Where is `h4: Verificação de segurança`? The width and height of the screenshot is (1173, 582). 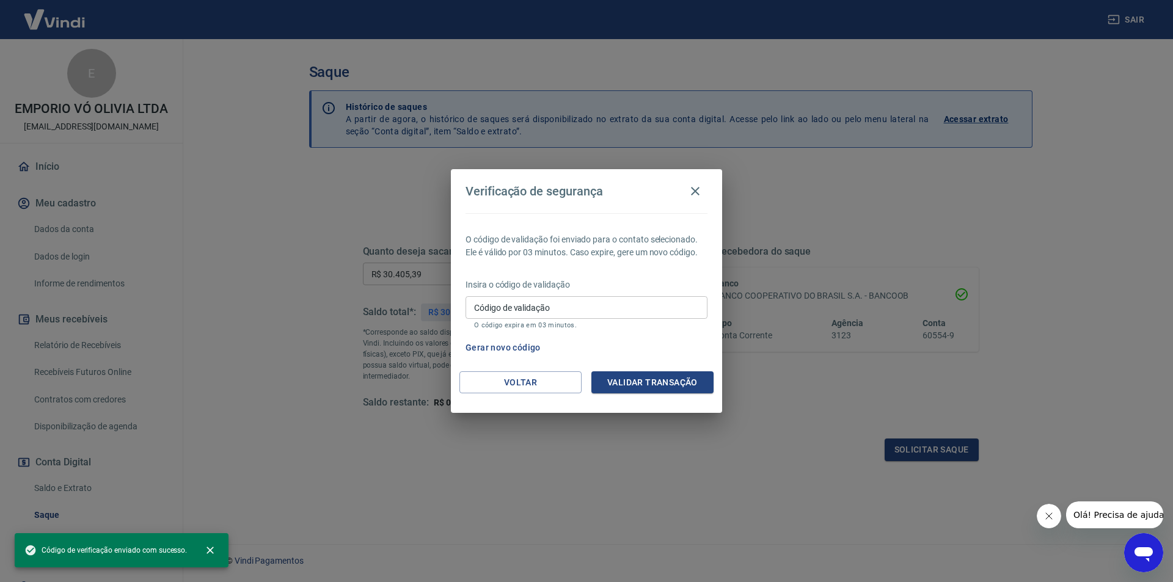
h4: Verificação de segurança is located at coordinates (534, 191).